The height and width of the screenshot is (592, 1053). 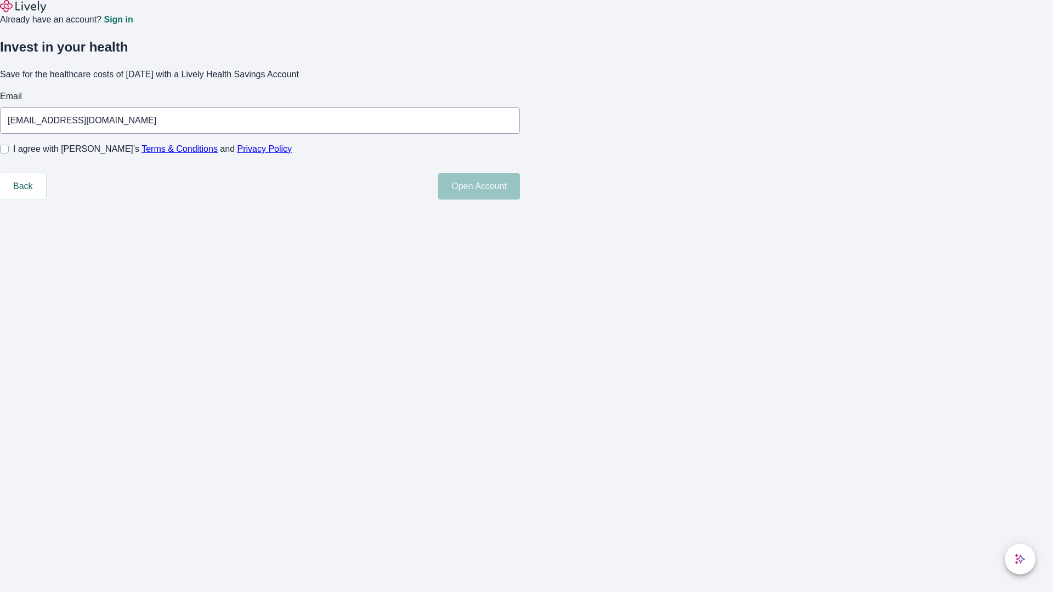 What do you see at coordinates (179, 149) in the screenshot?
I see `a: Terms & Conditions` at bounding box center [179, 149].